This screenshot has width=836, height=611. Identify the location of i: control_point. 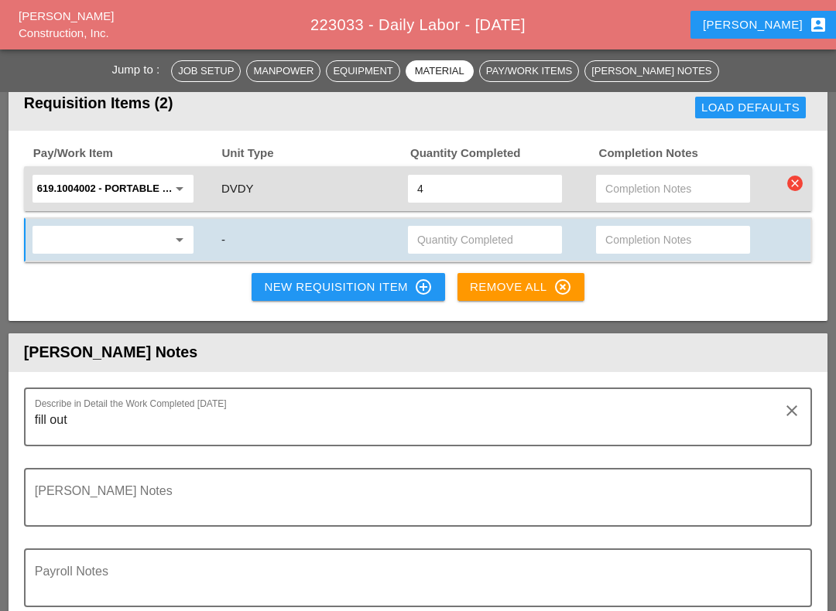
(423, 287).